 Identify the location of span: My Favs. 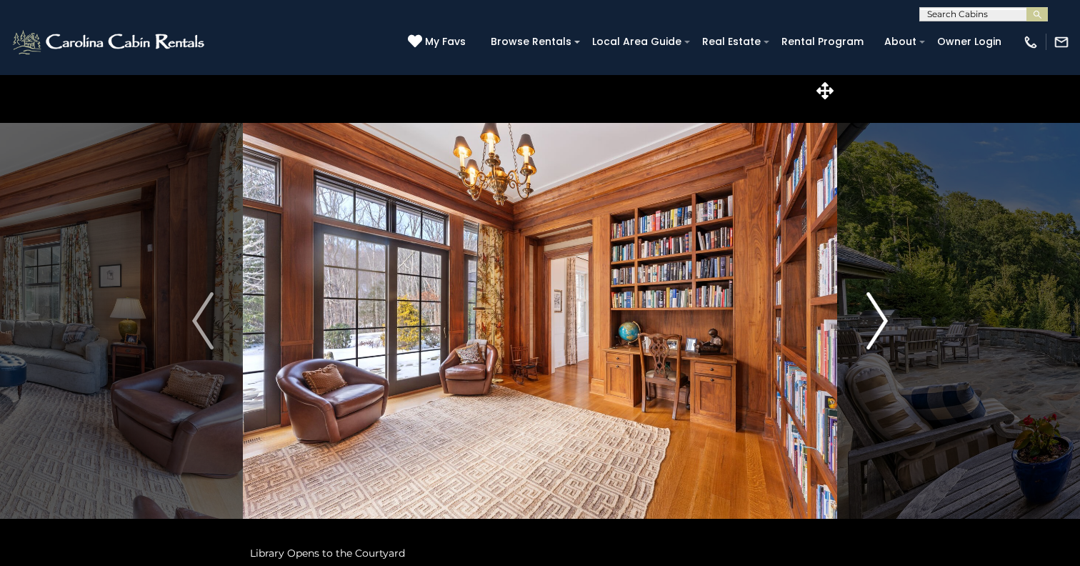
(445, 41).